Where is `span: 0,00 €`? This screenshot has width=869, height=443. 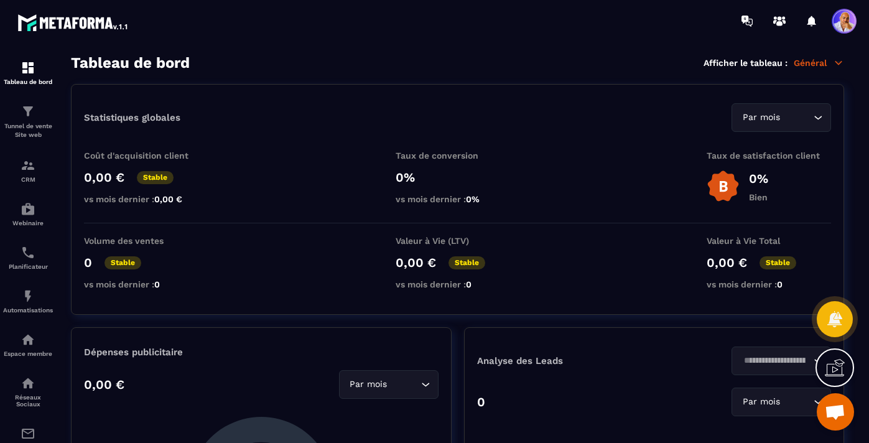 span: 0,00 € is located at coordinates (168, 199).